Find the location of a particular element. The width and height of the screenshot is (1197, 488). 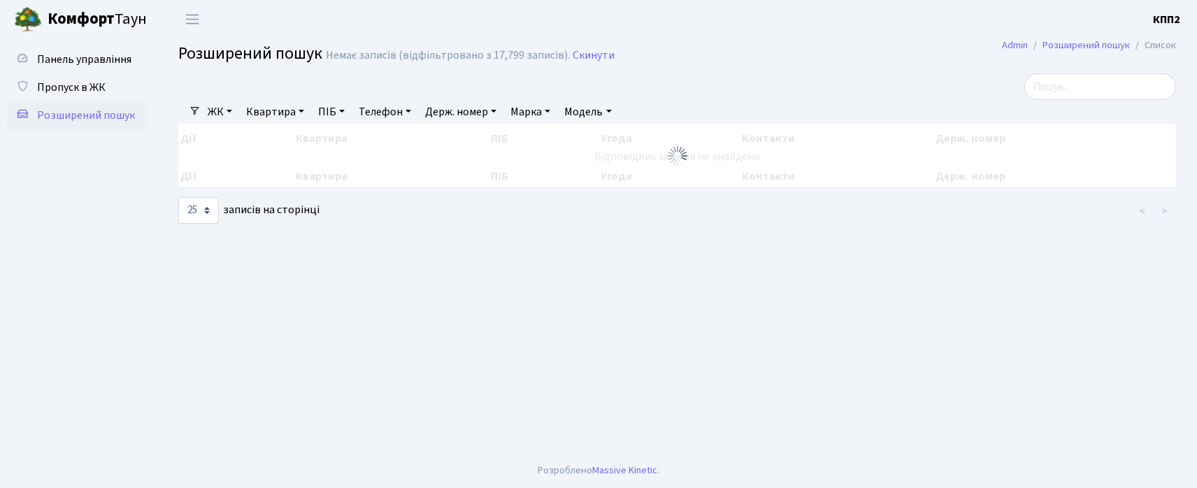

a: Admin is located at coordinates (1015, 45).